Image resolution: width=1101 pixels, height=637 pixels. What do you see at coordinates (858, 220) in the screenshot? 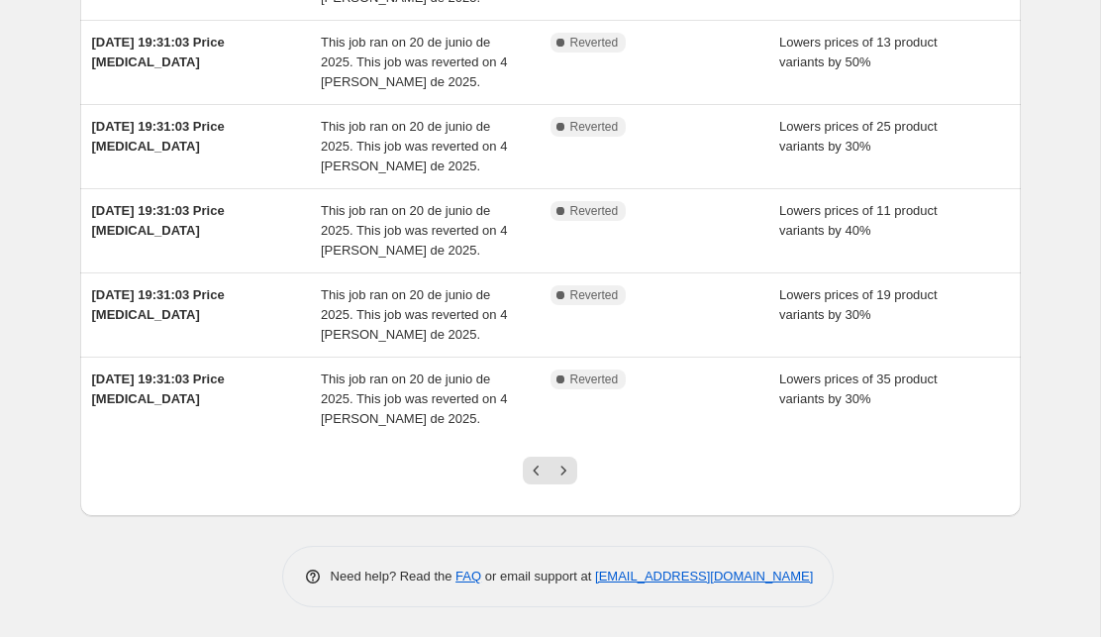
I see `span: Lowers prices of 11 product variants by 40%` at bounding box center [858, 220].